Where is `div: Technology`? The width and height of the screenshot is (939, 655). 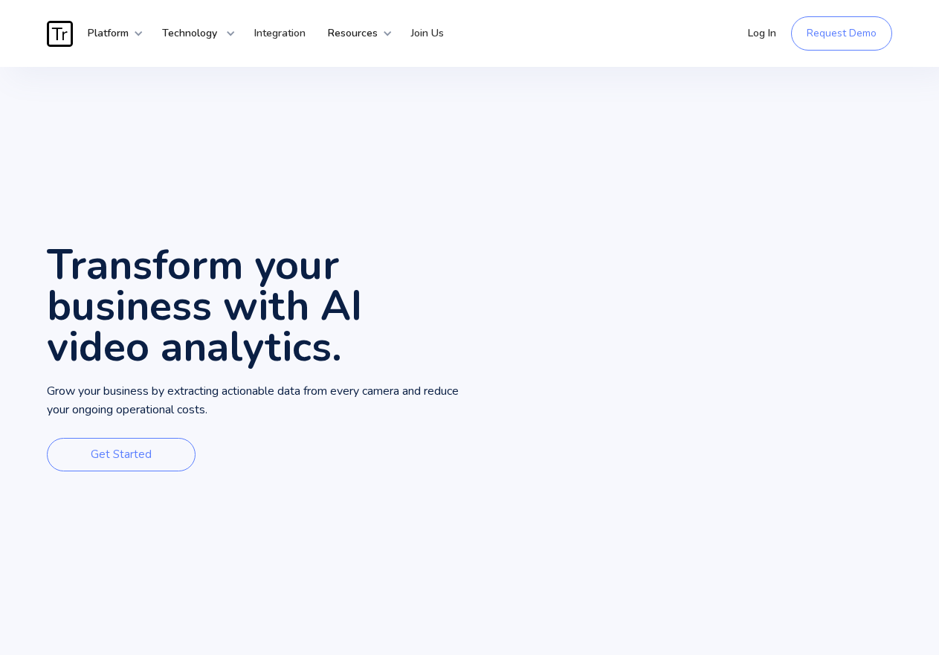
div: Technology is located at coordinates (193, 33).